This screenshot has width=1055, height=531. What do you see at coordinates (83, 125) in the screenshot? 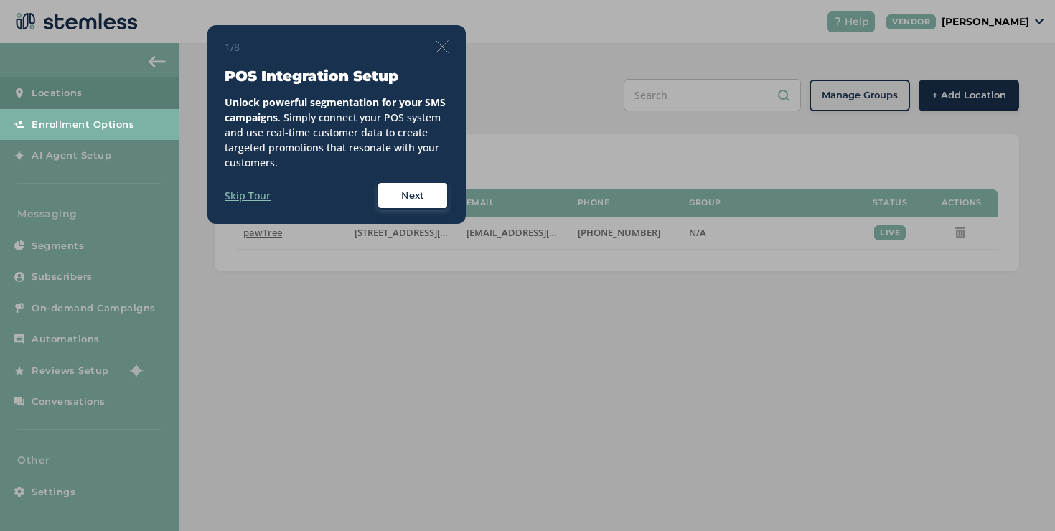
I see `span: Enrollment Options` at bounding box center [83, 125].